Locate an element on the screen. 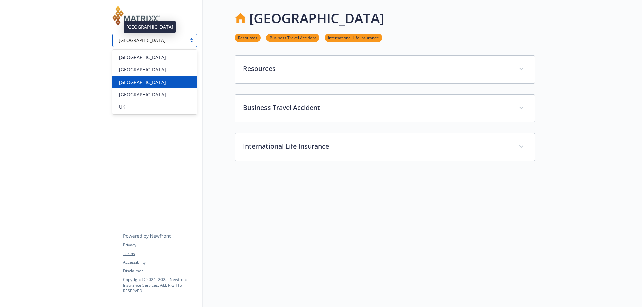  p: Copyright © 2024 - 2025 , Newfront Insurance Services, ALL RIGHTS RESERVED is located at coordinates (160, 285).